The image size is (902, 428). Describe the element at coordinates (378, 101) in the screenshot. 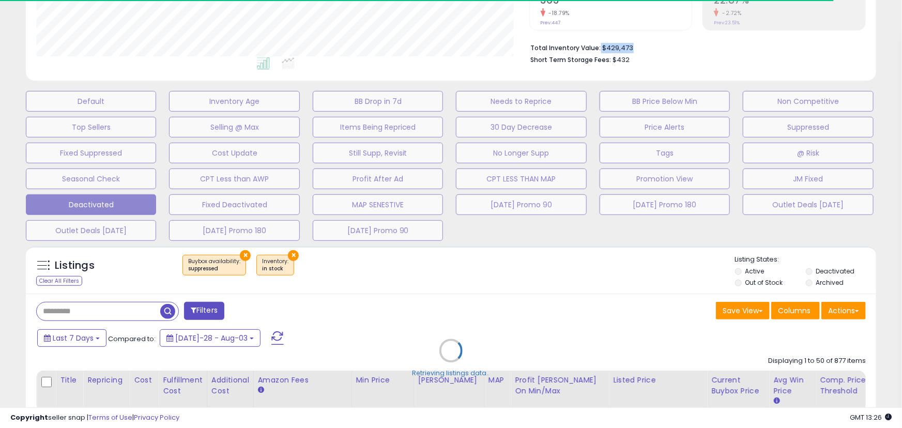

I see `button: BB Drop in 7d` at that location.